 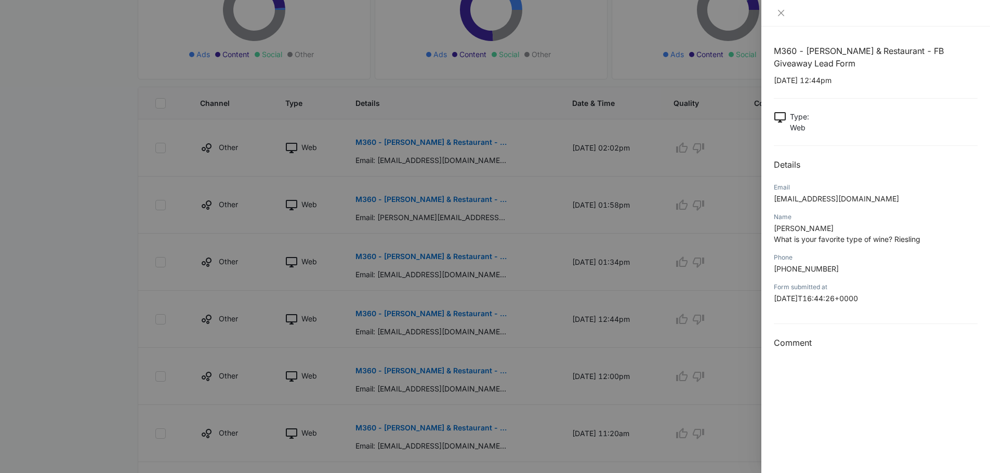 What do you see at coordinates (875, 258) in the screenshot?
I see `div: Phone` at bounding box center [875, 258].